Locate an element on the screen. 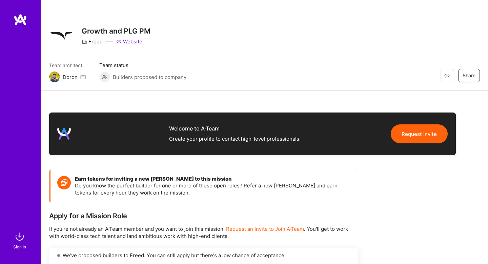  h3: Growth and PLG PM is located at coordinates (116, 31).